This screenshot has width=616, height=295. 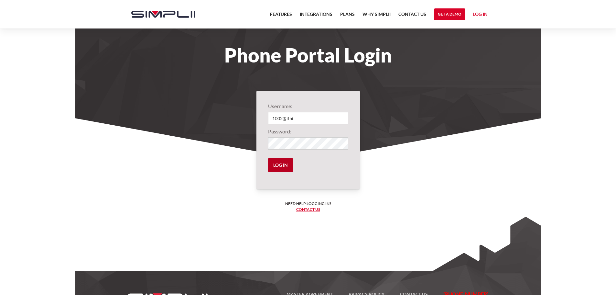 I want to click on a: Log in, so click(x=480, y=15).